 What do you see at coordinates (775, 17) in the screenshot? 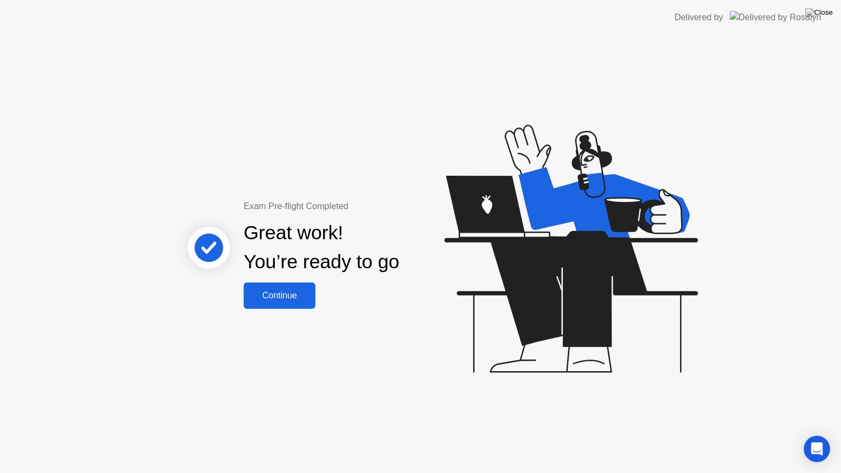
I see `img: Delivered by Rosalyn` at bounding box center [775, 17].